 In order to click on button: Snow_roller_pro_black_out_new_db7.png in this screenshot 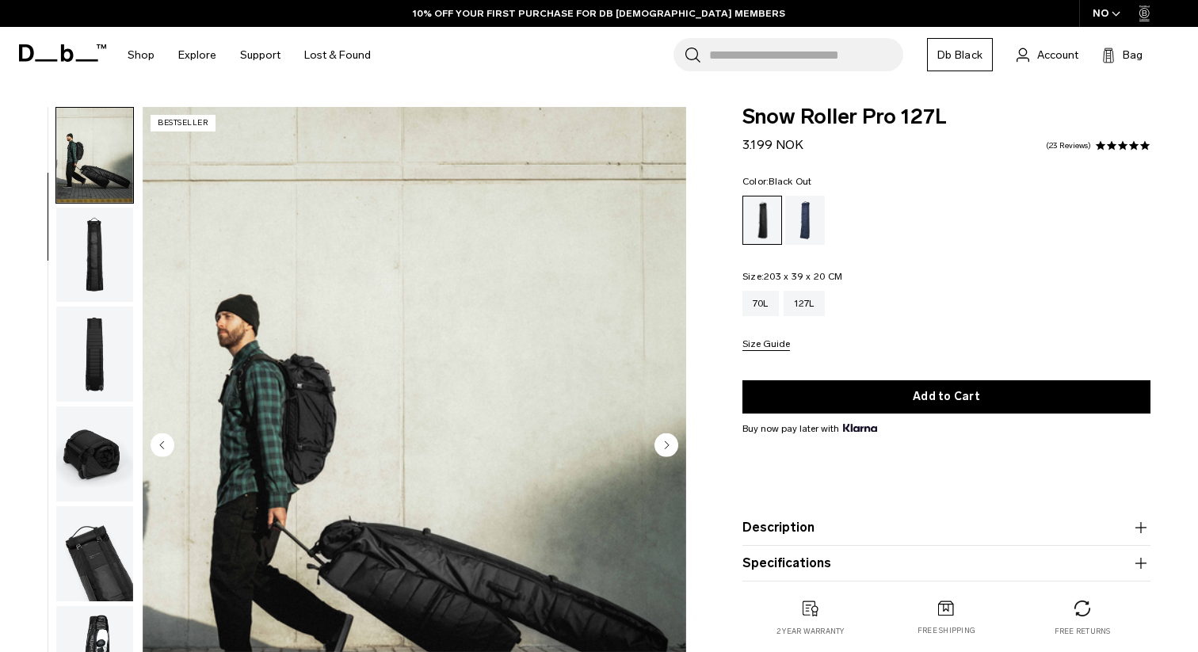, I will do `click(94, 454)`.